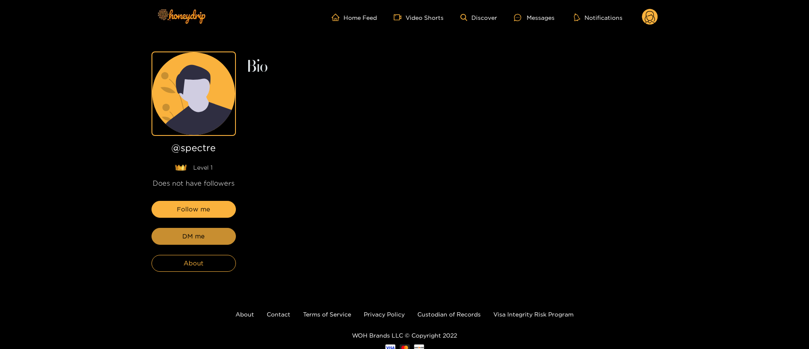  I want to click on a: Privacy Policy, so click(384, 314).